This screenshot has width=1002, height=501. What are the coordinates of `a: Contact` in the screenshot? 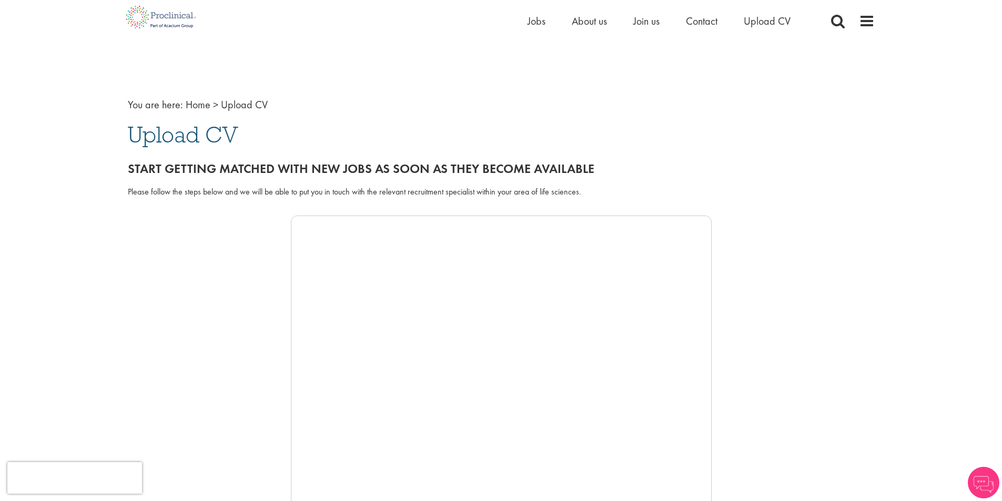 It's located at (702, 21).